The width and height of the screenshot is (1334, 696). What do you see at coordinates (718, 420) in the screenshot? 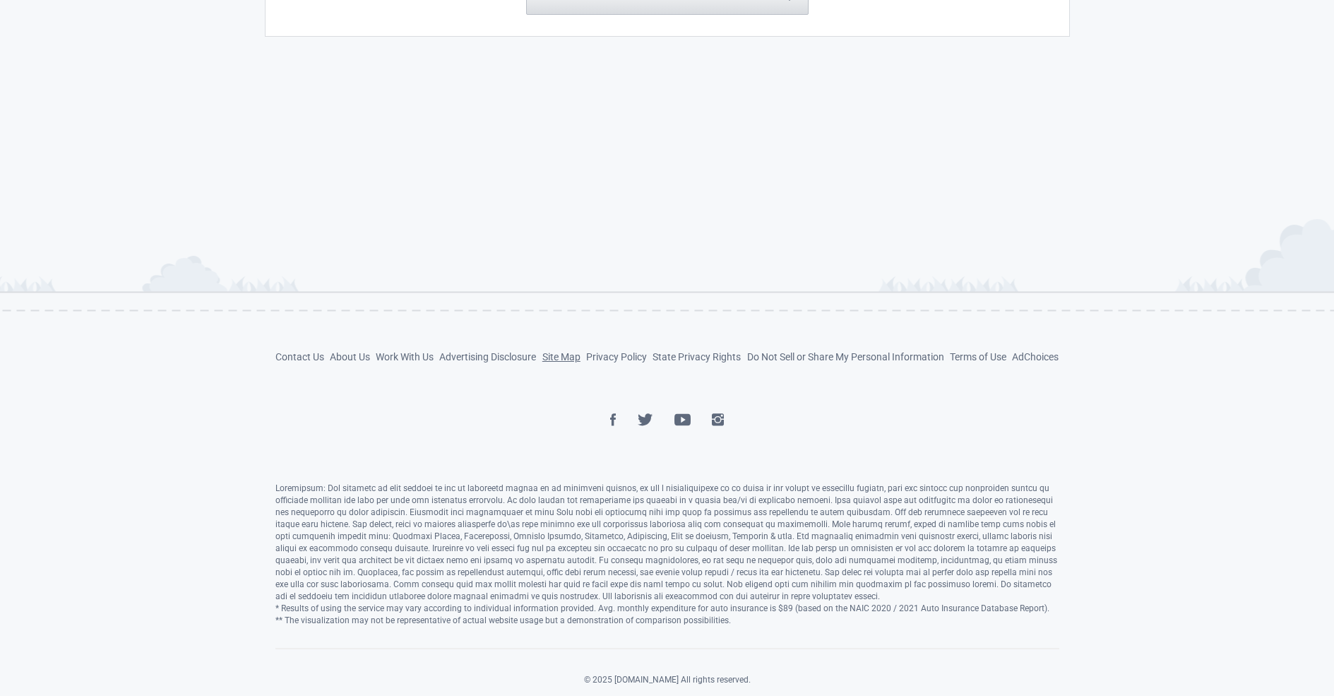
I see `img: Instagram` at bounding box center [718, 420].